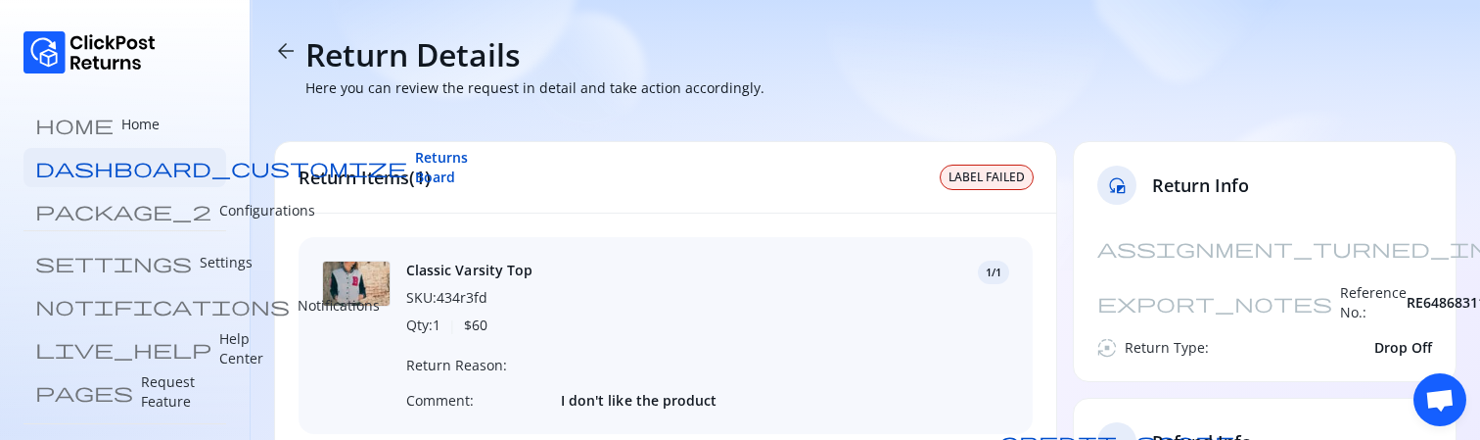 The height and width of the screenshot is (440, 1480). Describe the element at coordinates (123, 349) in the screenshot. I see `span: live_help` at that location.